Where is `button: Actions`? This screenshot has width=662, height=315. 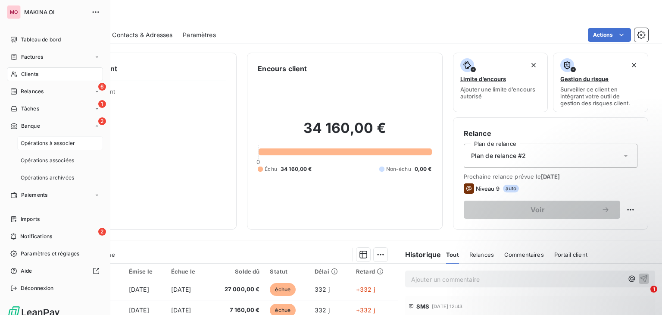
button: Actions is located at coordinates (610, 35).